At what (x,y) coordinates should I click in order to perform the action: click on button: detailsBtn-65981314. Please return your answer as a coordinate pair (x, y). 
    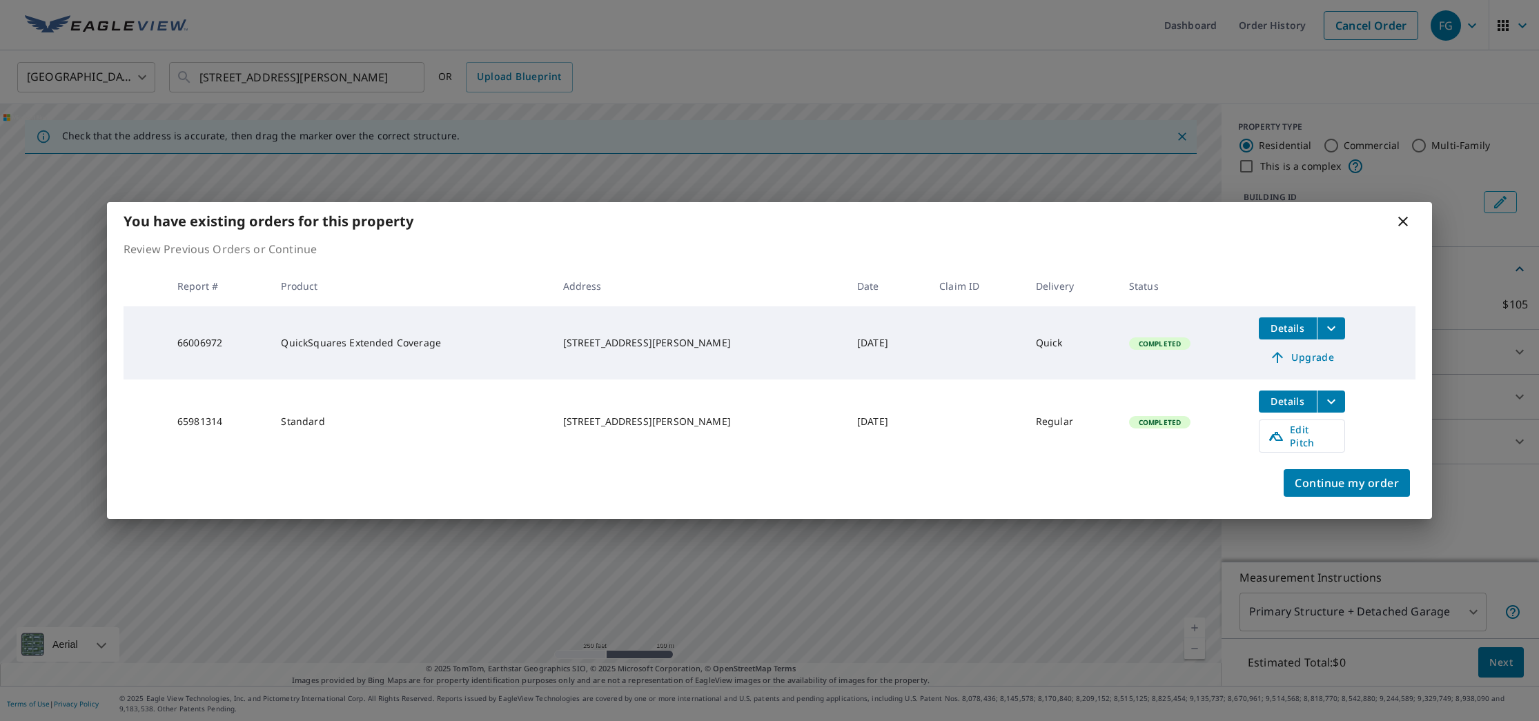
    Looking at the image, I should click on (1288, 402).